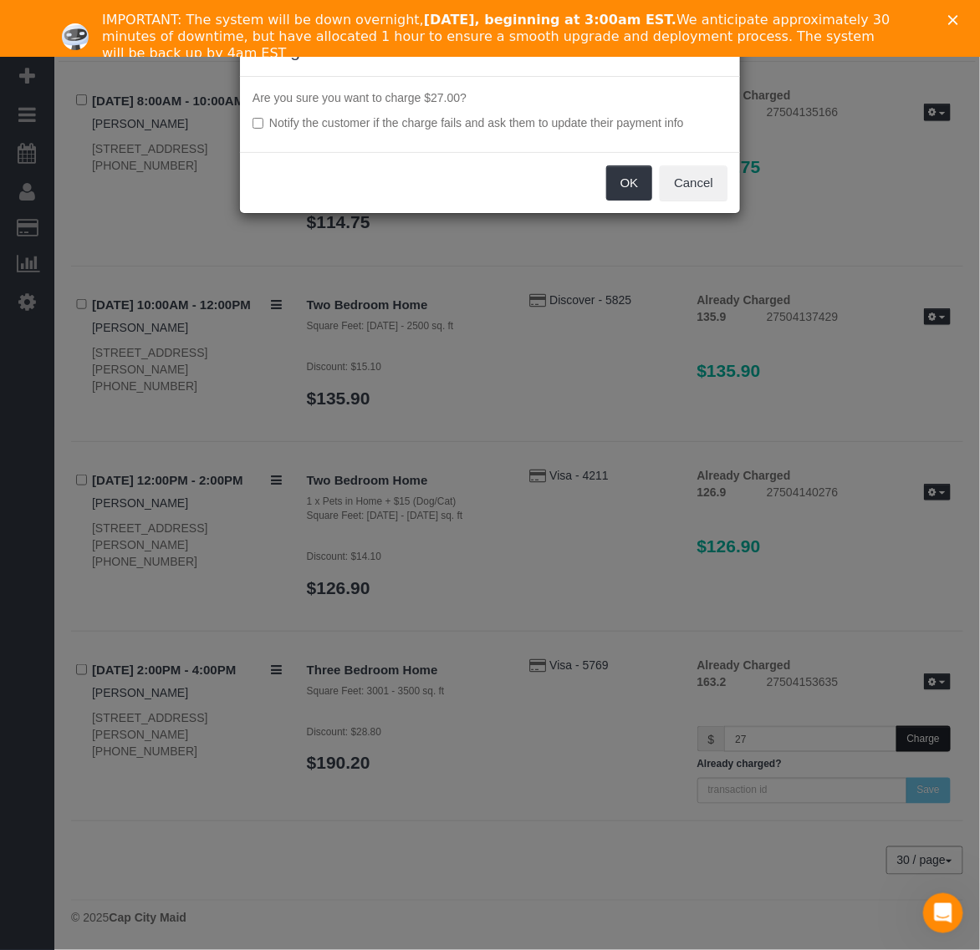 This screenshot has width=980, height=950. What do you see at coordinates (490, 115) in the screenshot?
I see `div: Are you sure you want to charge $27.00?` at bounding box center [490, 115].